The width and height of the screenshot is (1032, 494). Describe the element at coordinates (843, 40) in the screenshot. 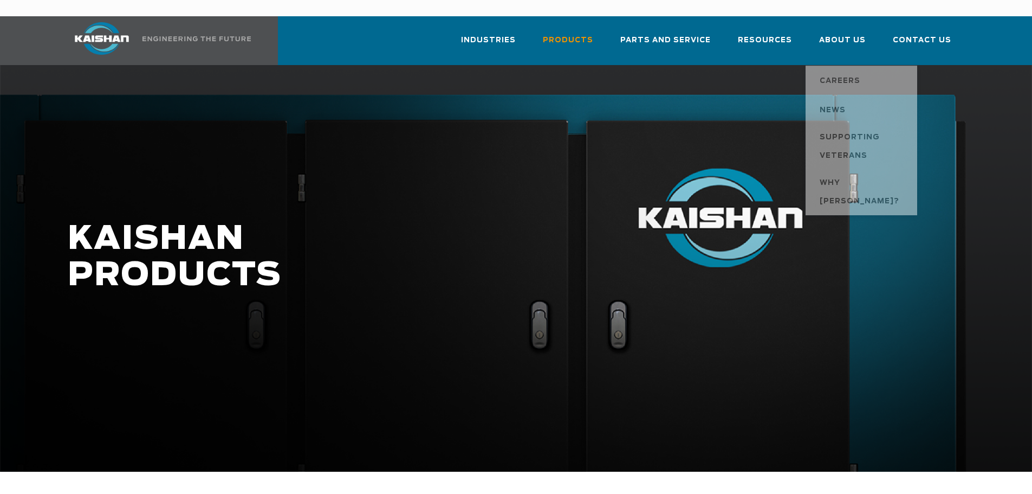

I see `span: About Us` at that location.